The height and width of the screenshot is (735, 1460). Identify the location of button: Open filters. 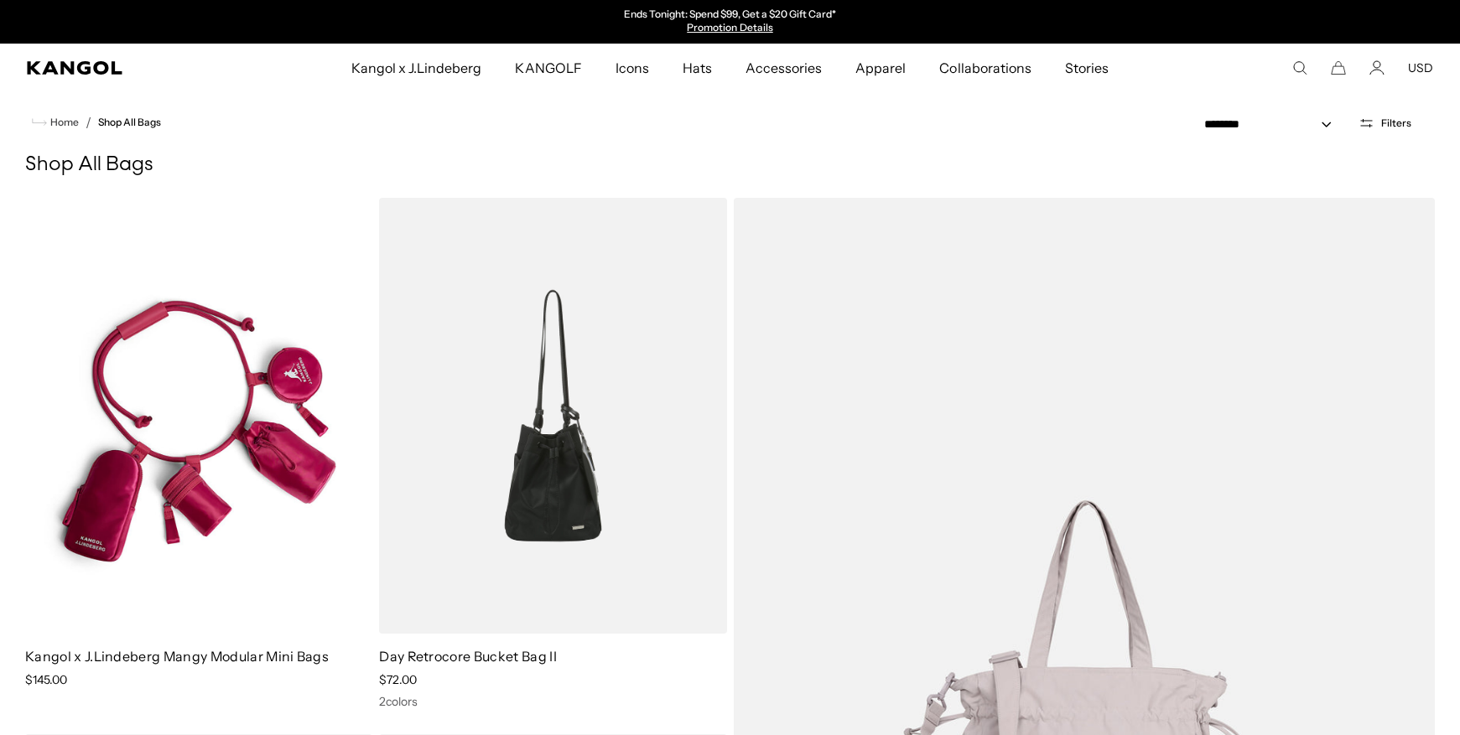
(1384, 123).